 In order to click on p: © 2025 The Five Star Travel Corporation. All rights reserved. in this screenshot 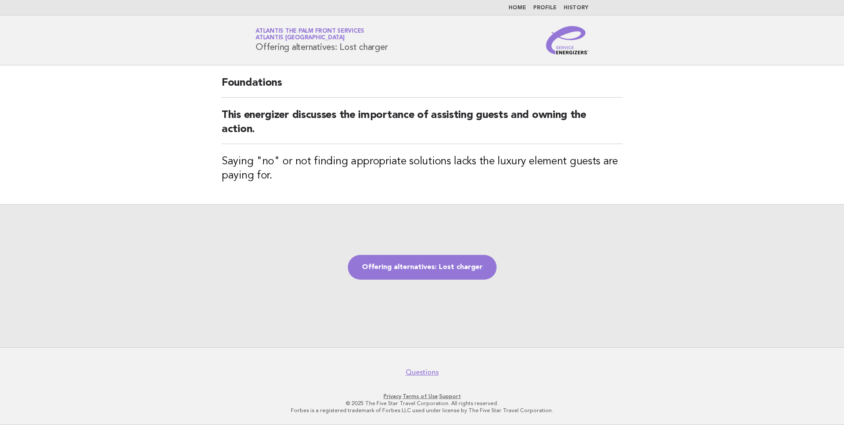, I will do `click(422, 403)`.